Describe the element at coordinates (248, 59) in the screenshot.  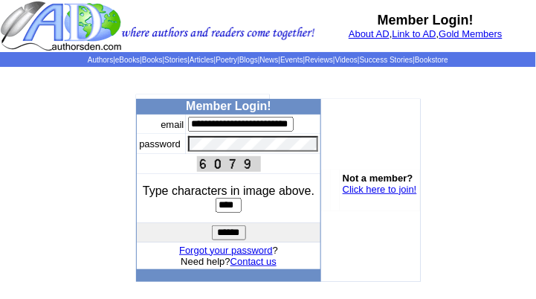
I see `a: Blogs` at that location.